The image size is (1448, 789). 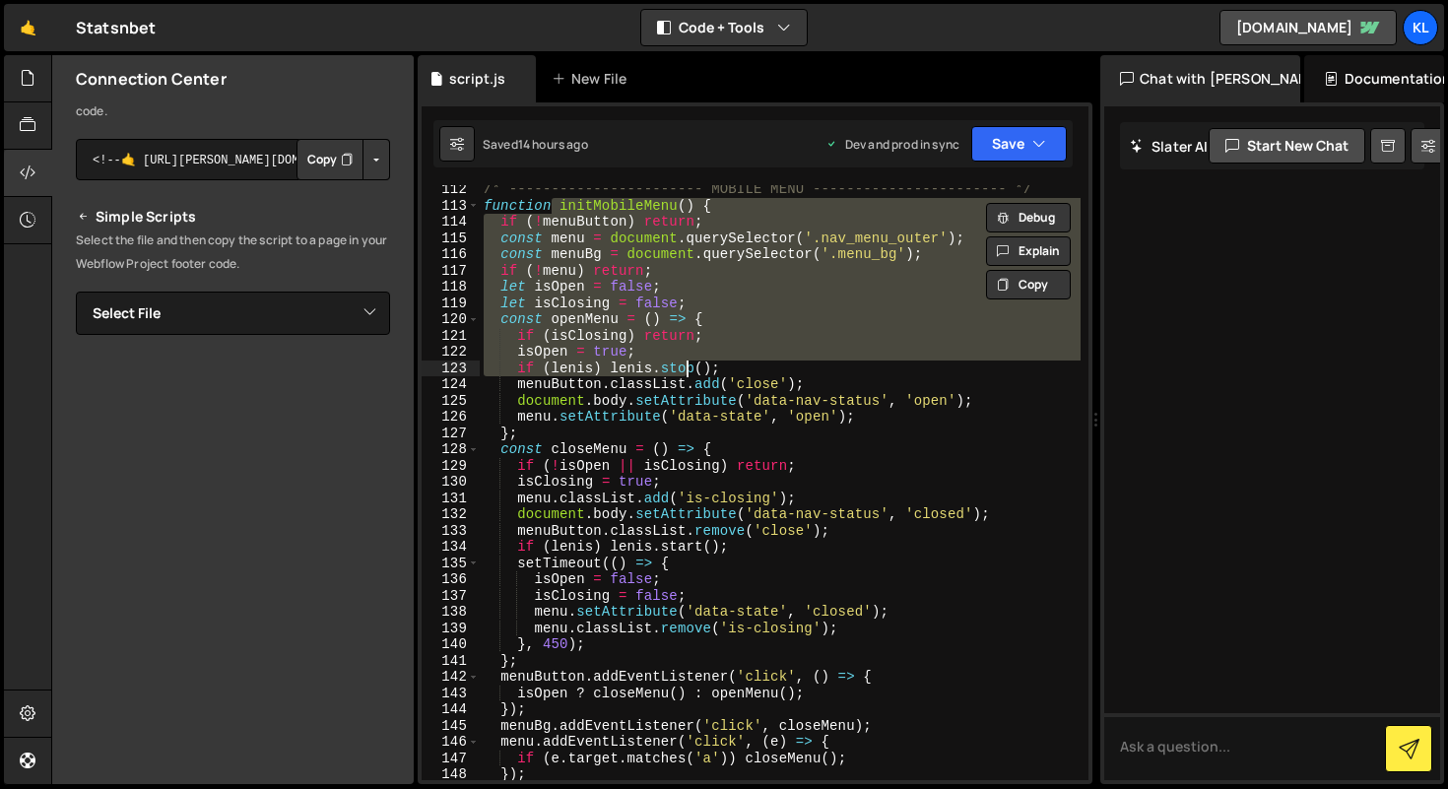 I want to click on div: 138, so click(x=450, y=612).